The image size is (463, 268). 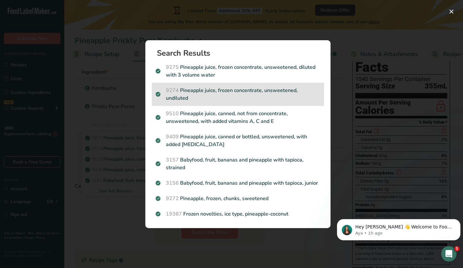 I want to click on span: 3157, so click(x=172, y=160).